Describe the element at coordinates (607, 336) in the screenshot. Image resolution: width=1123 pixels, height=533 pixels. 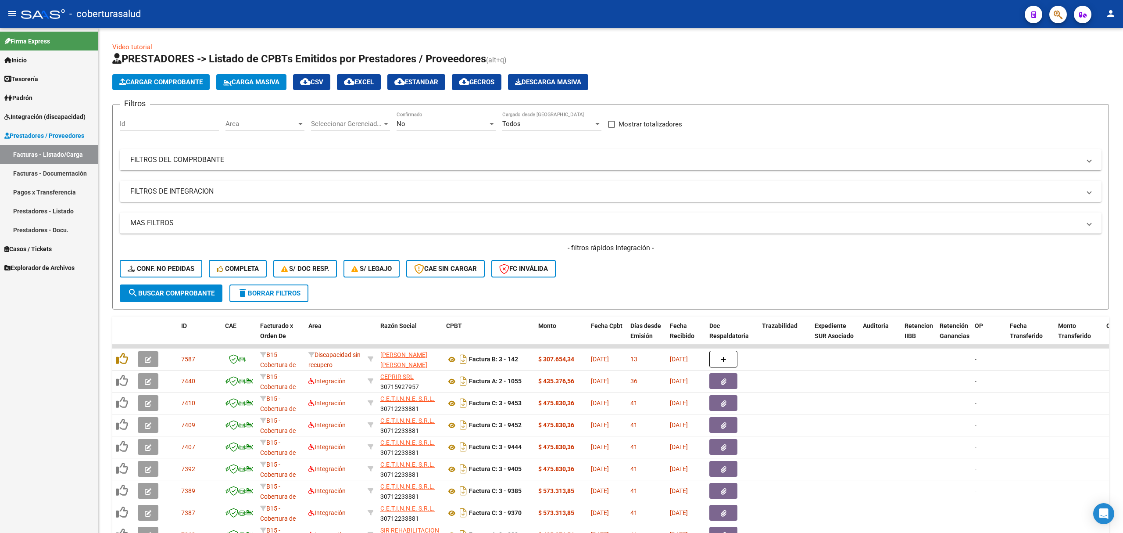
I see `datatable-header-cell: Fecha Cpbt` at that location.